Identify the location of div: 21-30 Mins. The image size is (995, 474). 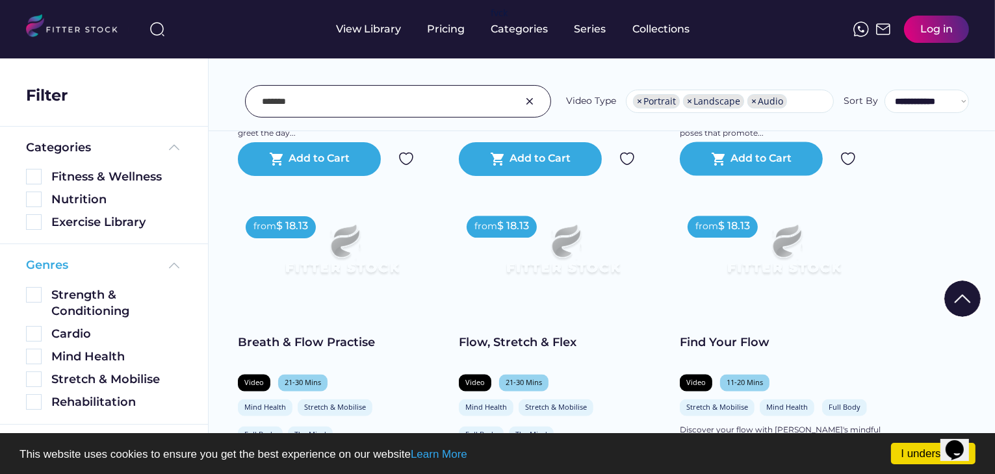
(303, 383).